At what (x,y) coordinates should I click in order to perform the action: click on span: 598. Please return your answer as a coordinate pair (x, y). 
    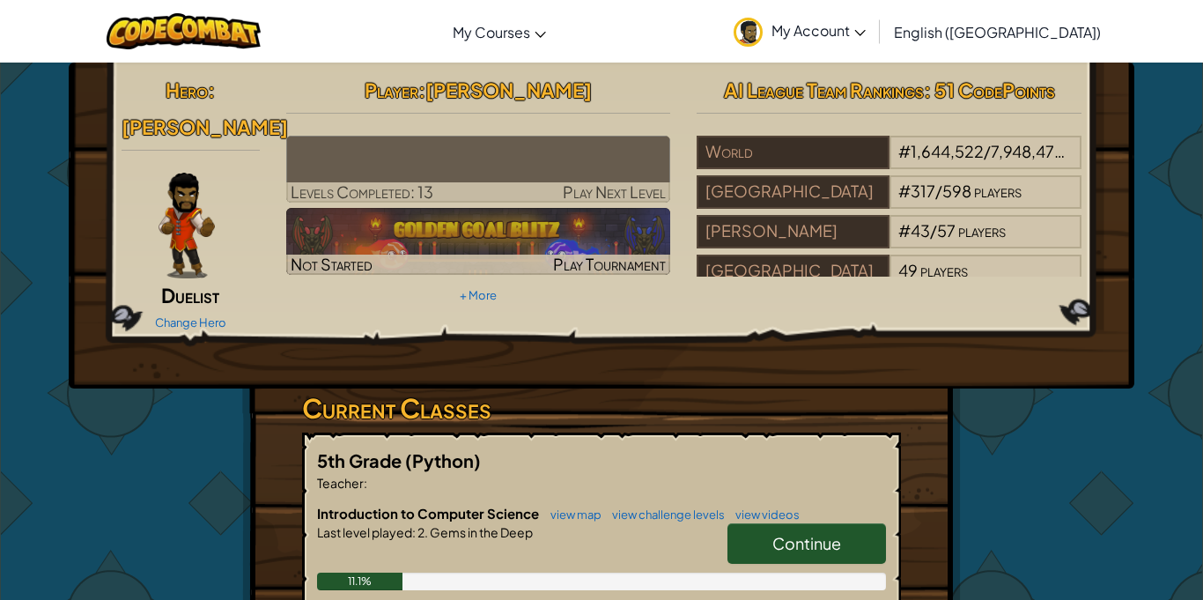
    Looking at the image, I should click on (956, 190).